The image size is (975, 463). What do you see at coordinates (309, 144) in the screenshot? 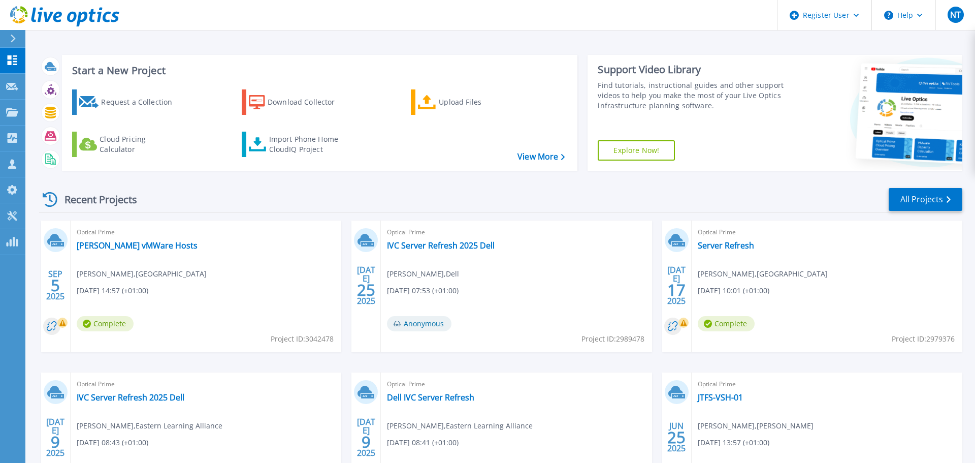
I see `div: Import Phone Home CloudIQ Project` at bounding box center [309, 144].